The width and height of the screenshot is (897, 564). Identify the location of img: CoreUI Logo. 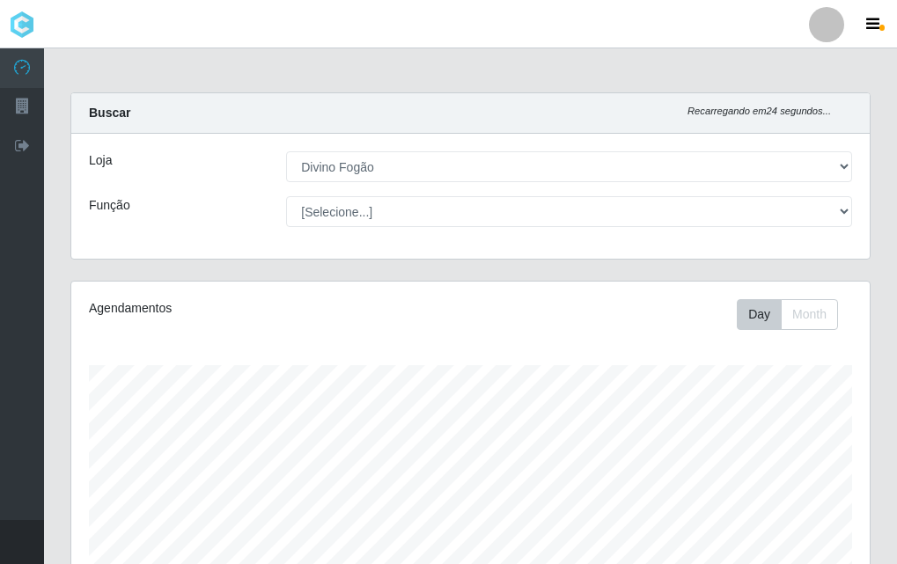
(22, 25).